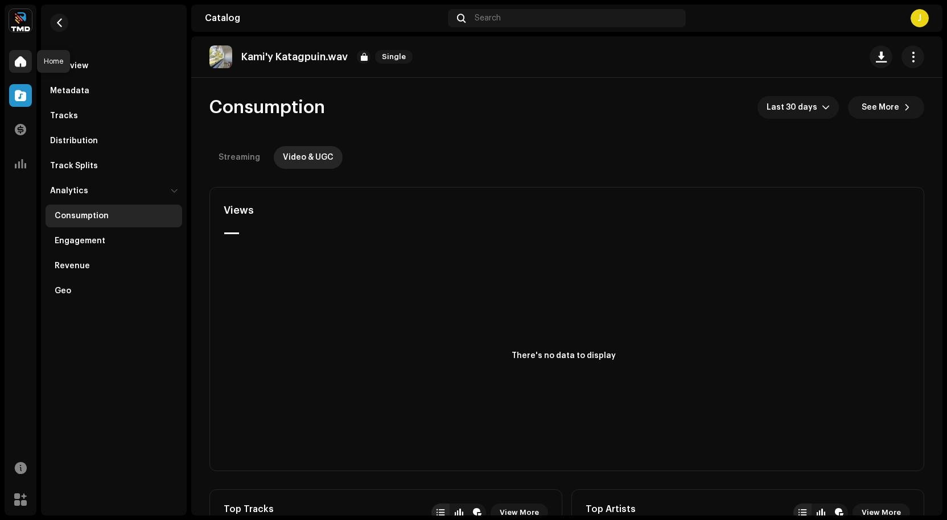 The width and height of the screenshot is (947, 520). What do you see at coordinates (72, 266) in the screenshot?
I see `div: Revenue` at bounding box center [72, 266].